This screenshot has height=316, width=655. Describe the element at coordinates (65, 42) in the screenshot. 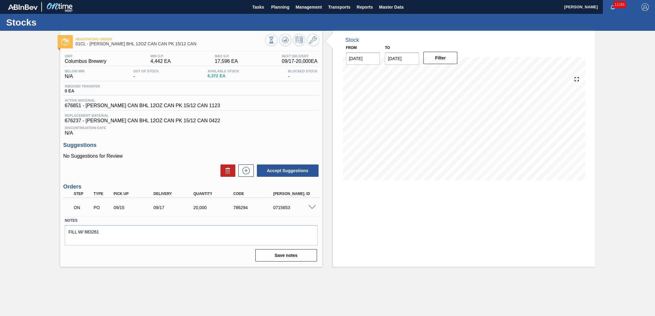

I see `img: Ícone` at that location.